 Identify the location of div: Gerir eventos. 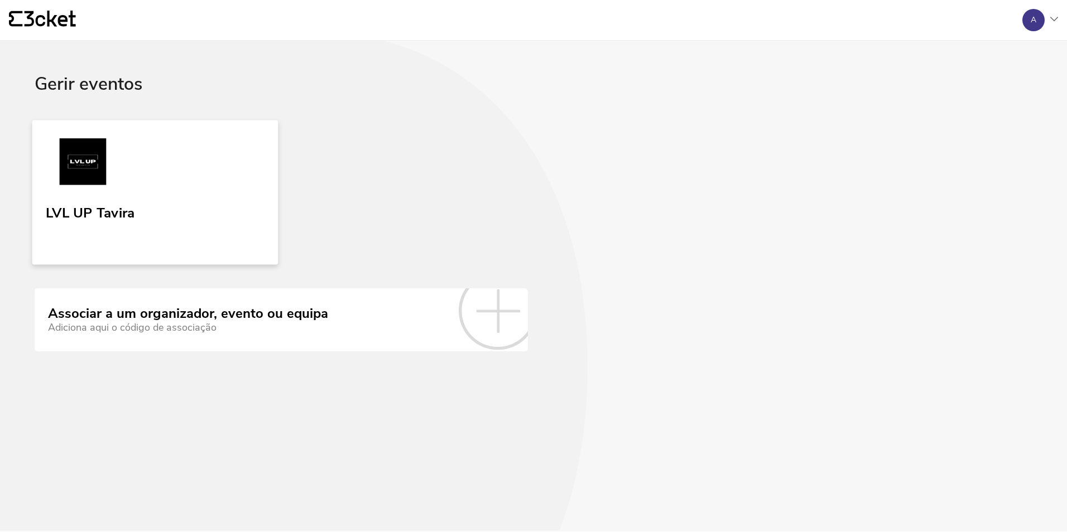
(533, 98).